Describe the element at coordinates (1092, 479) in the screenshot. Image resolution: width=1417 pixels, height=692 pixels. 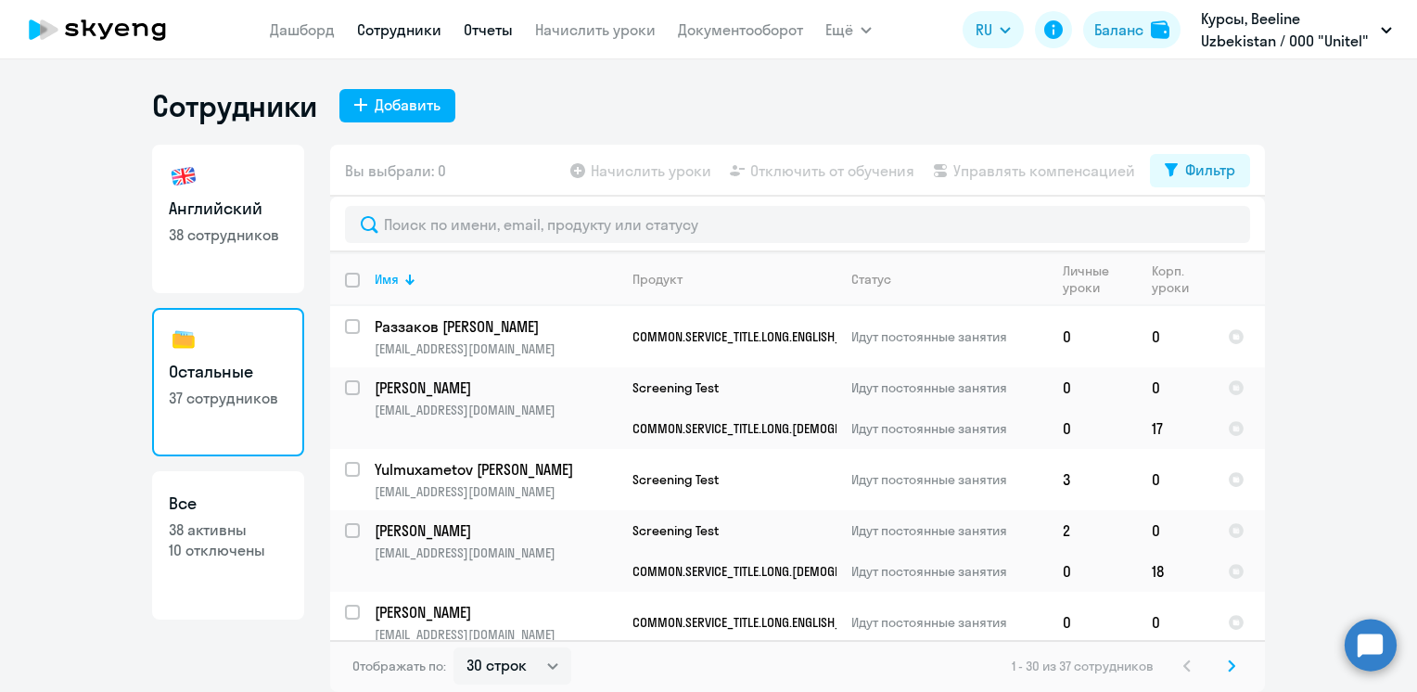
I see `td: 3` at that location.